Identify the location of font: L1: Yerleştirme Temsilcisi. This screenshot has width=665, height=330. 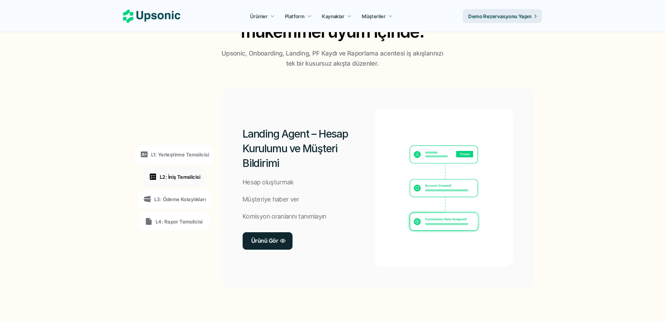
(180, 154).